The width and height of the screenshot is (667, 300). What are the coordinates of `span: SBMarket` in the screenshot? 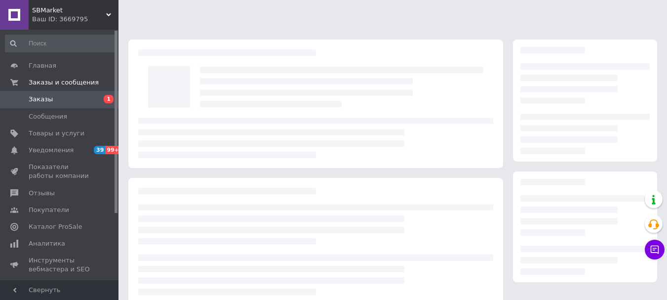 It's located at (69, 10).